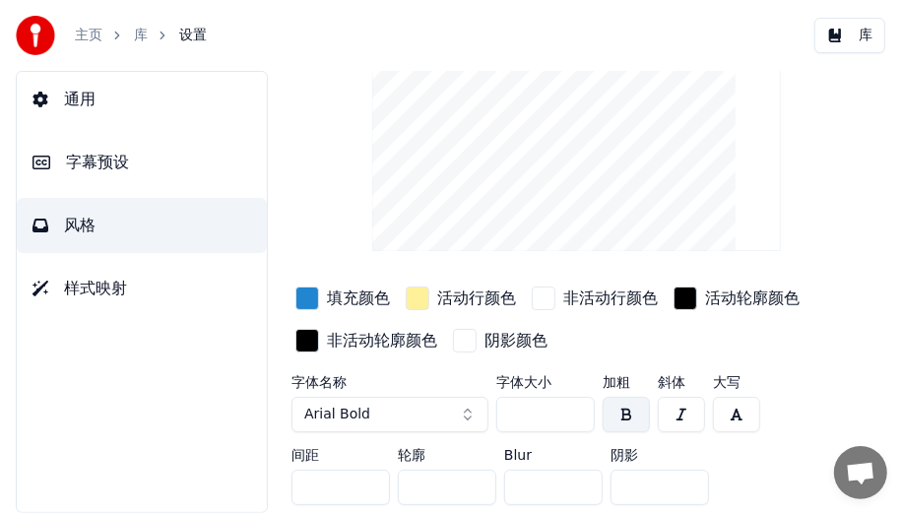  I want to click on span: 样式映射, so click(96, 289).